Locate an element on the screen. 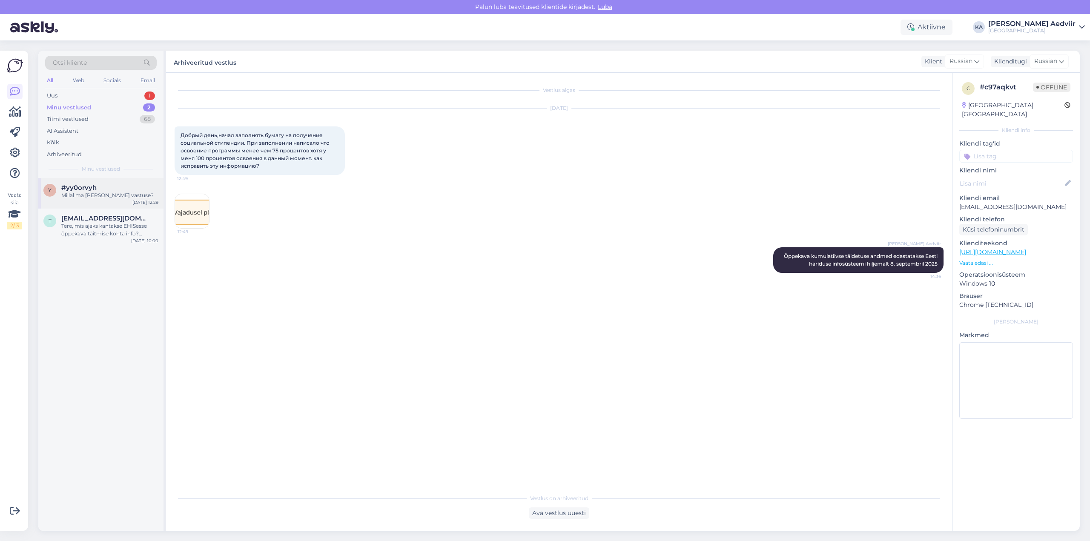 The height and width of the screenshot is (541, 1090). div: Web is located at coordinates (78, 80).